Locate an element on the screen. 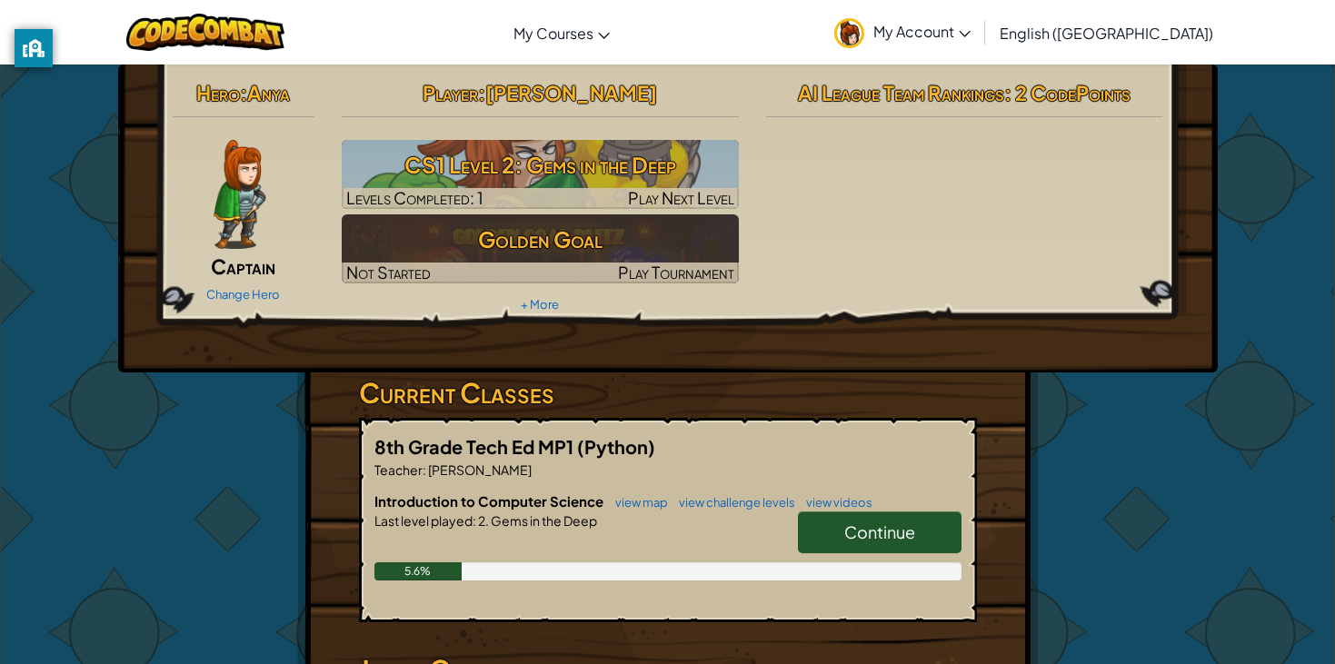 The height and width of the screenshot is (664, 1335). span: 2. is located at coordinates (482, 521).